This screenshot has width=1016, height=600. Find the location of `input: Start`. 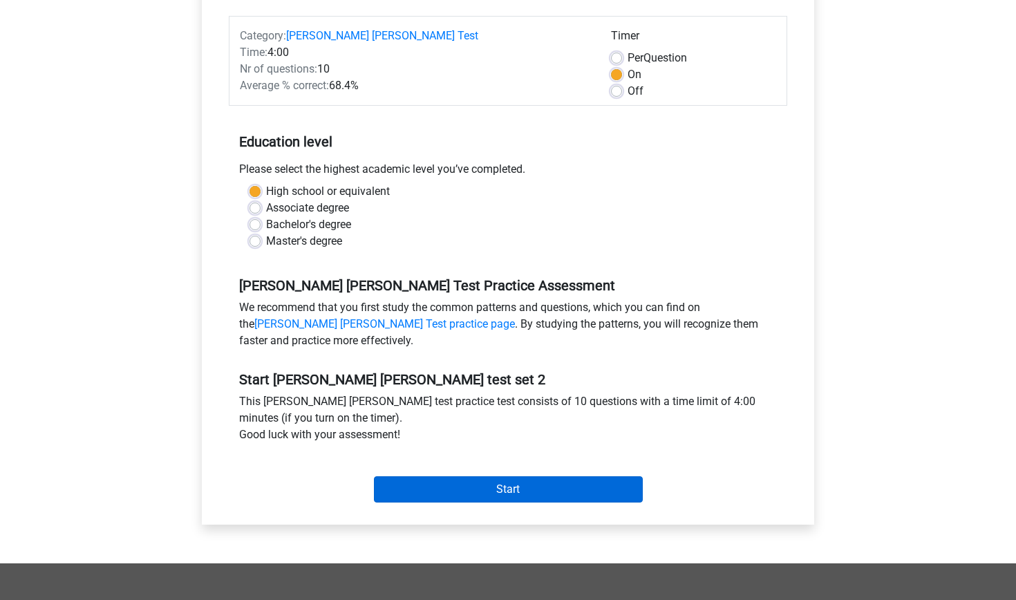

input: Start is located at coordinates (508, 489).